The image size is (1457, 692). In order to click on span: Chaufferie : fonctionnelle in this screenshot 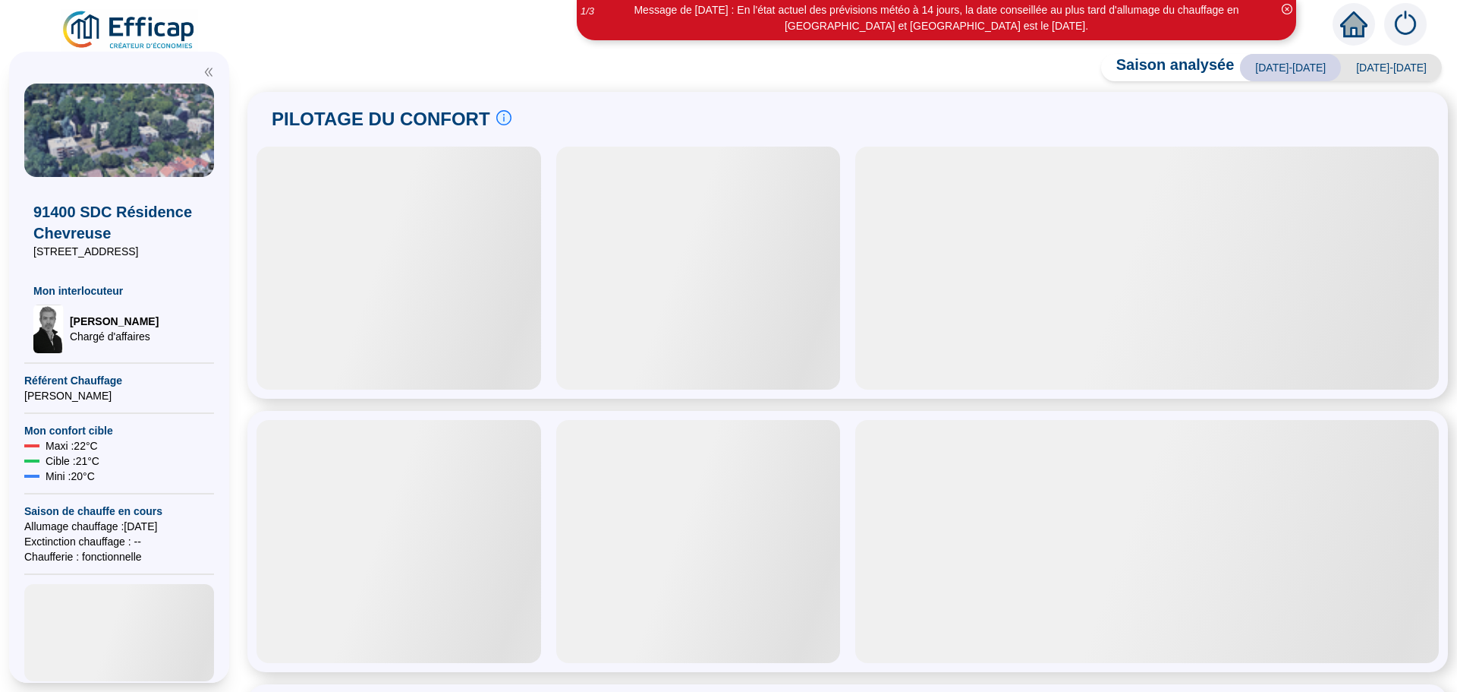, I will do `click(119, 556)`.